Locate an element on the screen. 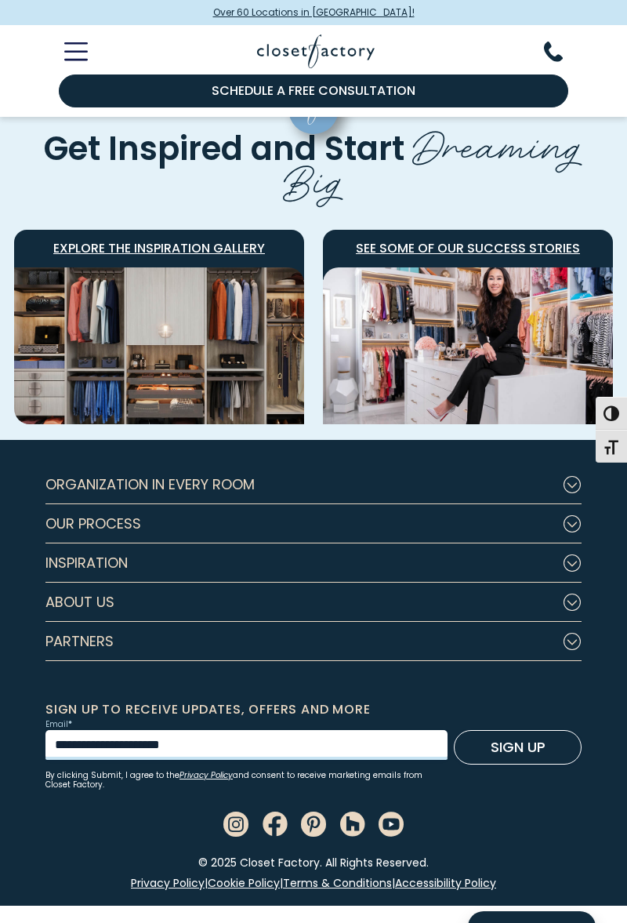 This screenshot has width=627, height=923. button: Footer Subnav Button - Partners is located at coordinates (314, 642).